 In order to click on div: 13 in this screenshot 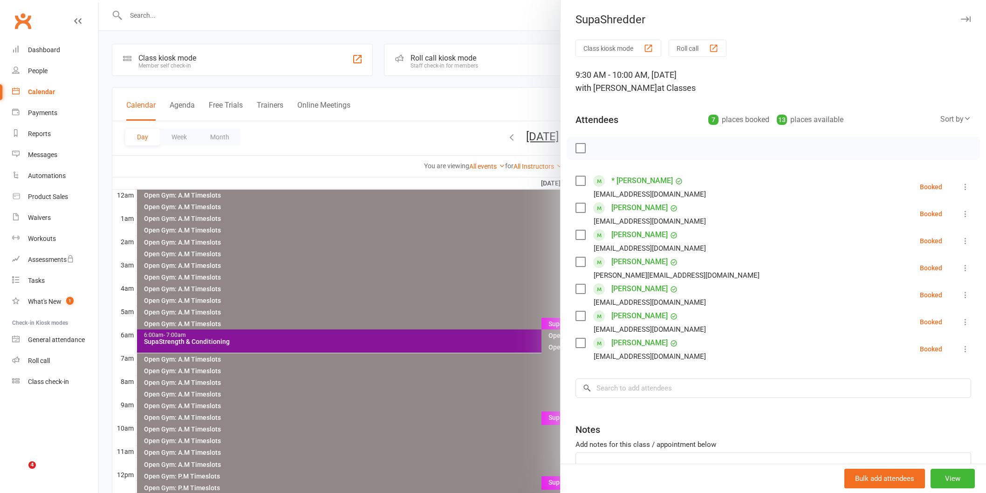, I will do `click(782, 120)`.